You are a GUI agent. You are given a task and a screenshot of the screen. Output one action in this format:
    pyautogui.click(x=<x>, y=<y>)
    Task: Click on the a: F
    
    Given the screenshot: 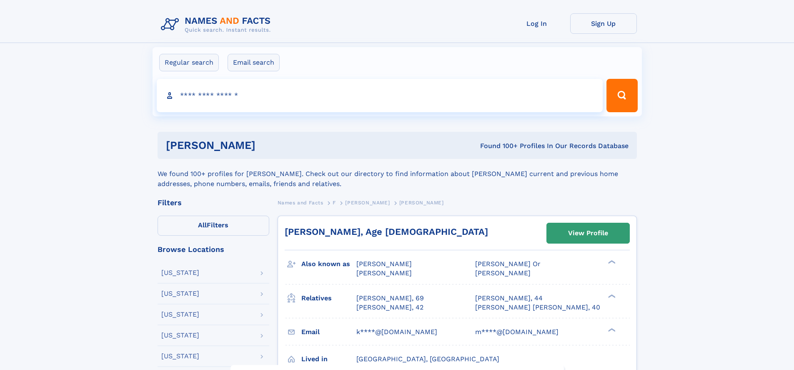 What is the action you would take?
    pyautogui.click(x=334, y=202)
    